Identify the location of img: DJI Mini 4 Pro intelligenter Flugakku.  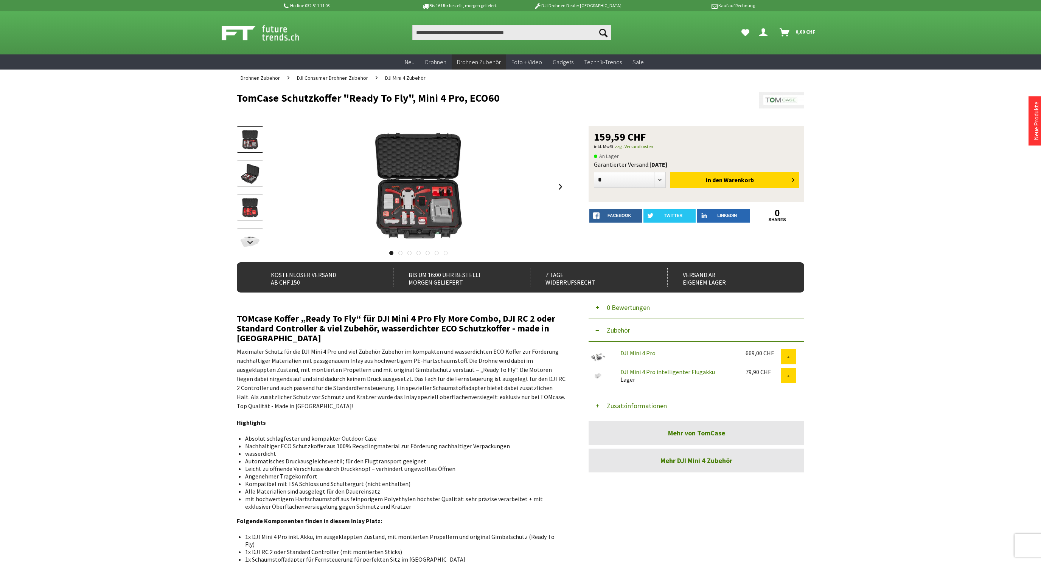
(598, 376).